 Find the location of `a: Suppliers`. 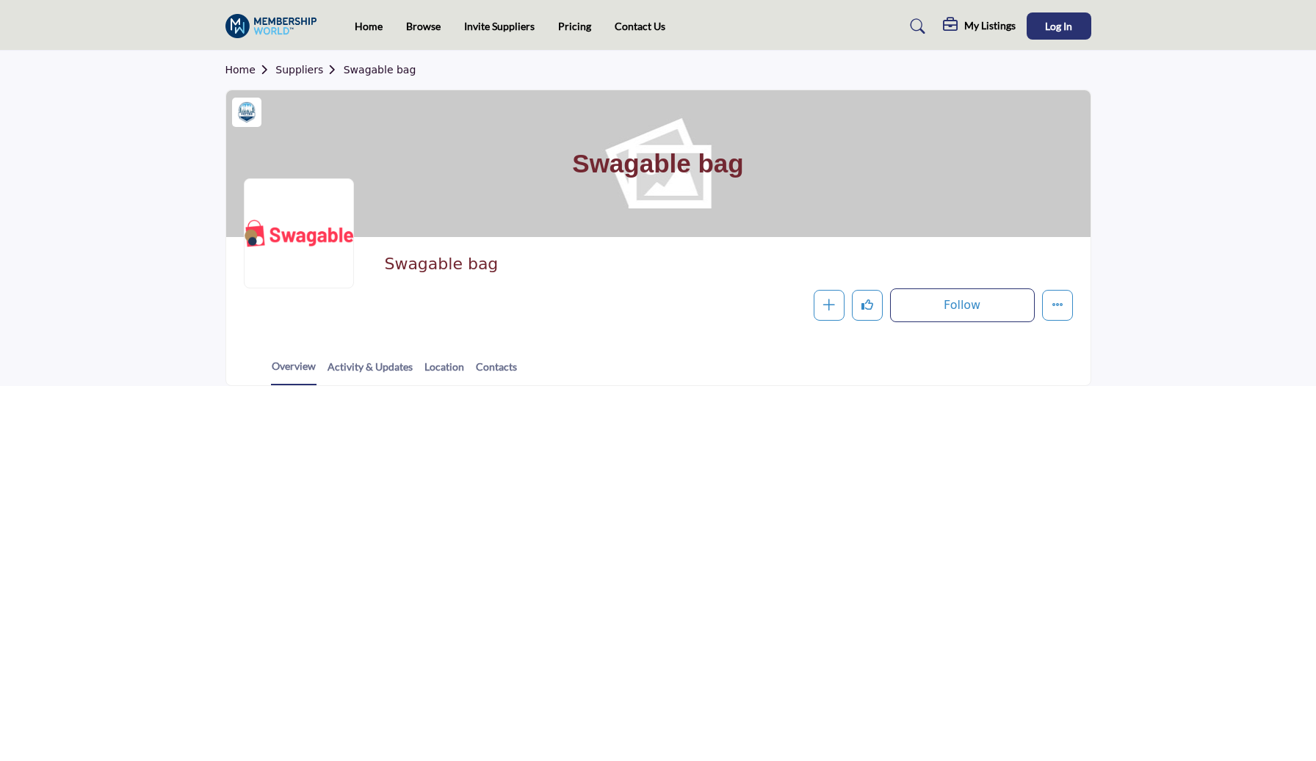

a: Suppliers is located at coordinates (309, 70).